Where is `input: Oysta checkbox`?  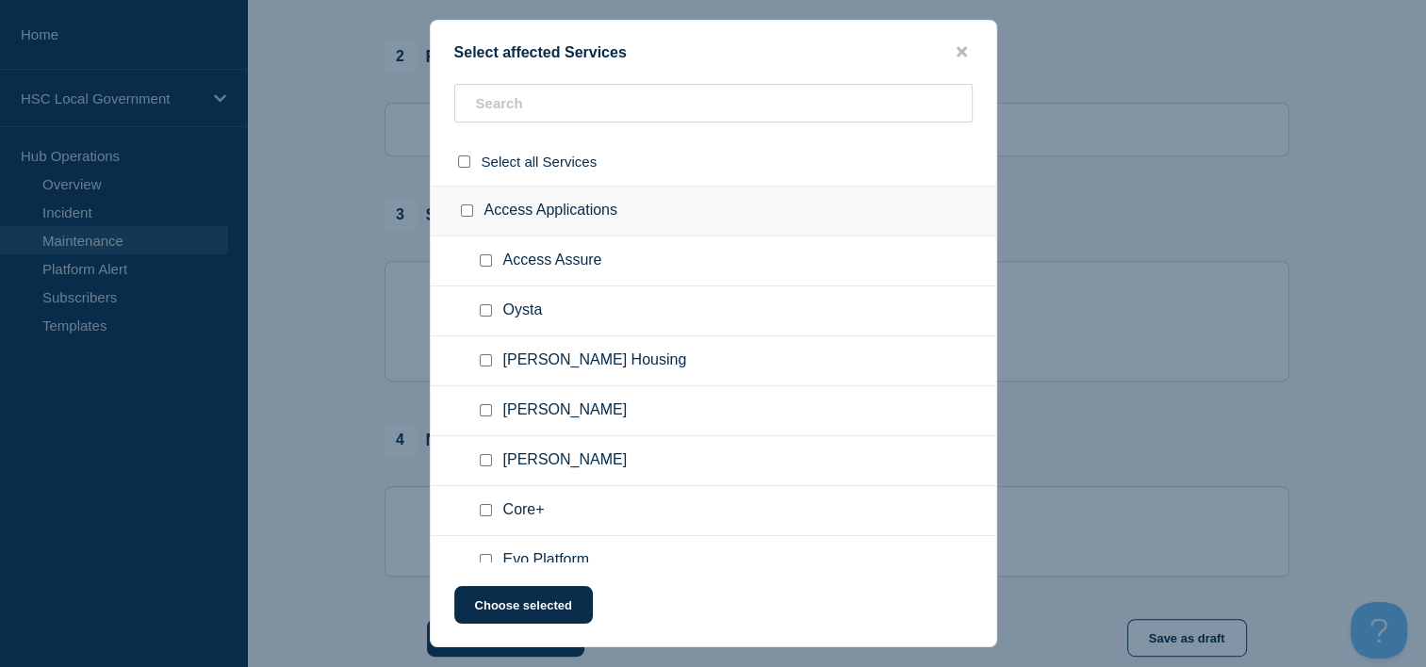 input: Oysta checkbox is located at coordinates (485, 310).